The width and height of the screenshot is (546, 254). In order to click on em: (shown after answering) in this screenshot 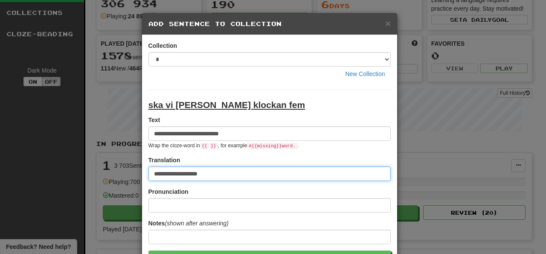, I will do `click(196, 223)`.